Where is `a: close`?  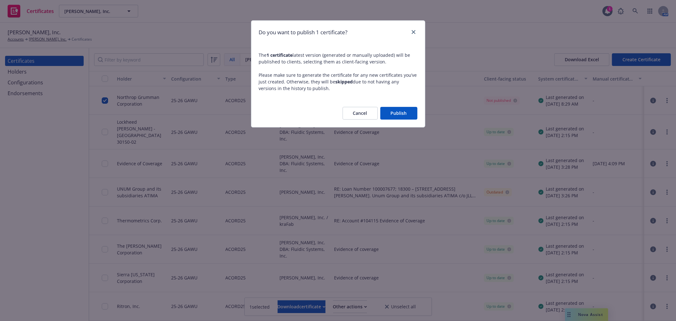
a: close is located at coordinates (414, 32).